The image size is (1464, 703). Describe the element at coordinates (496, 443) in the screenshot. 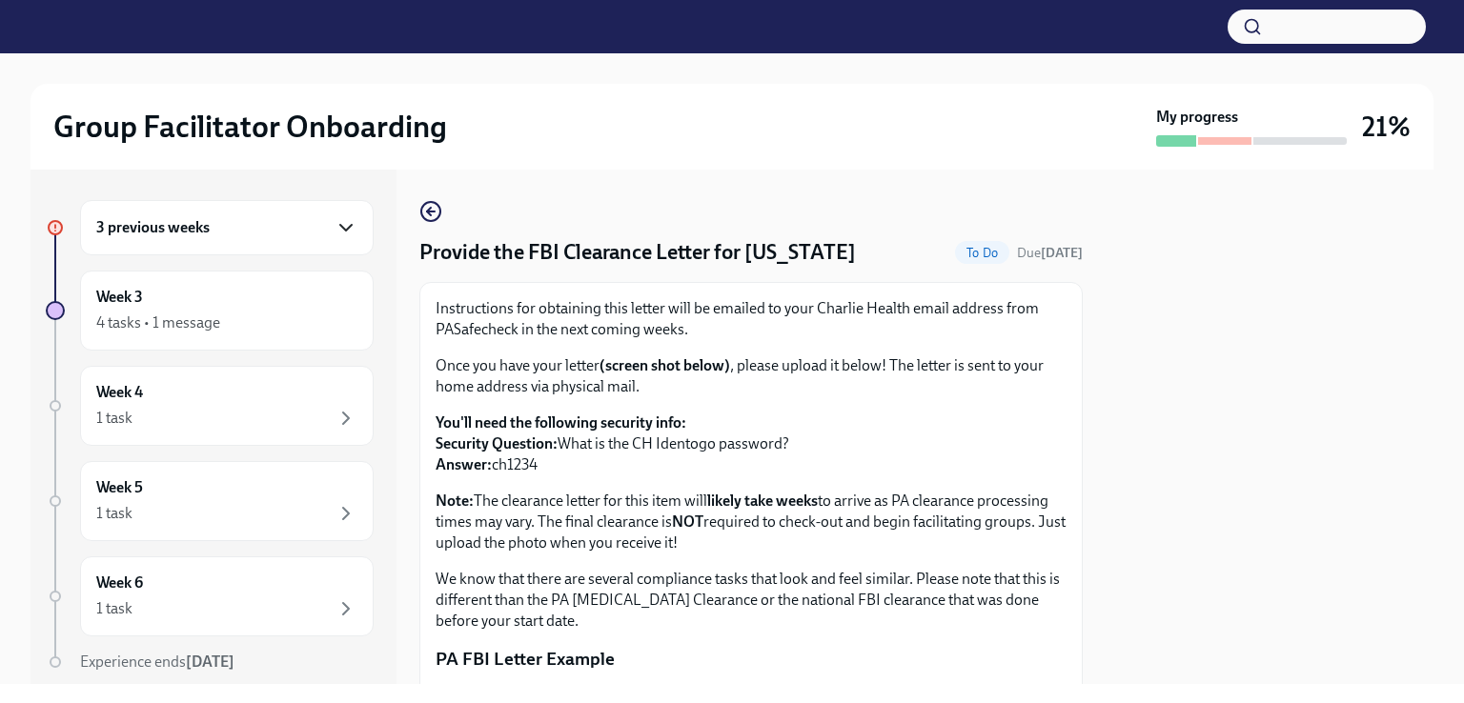

I see `strong: Security Question:` at that location.